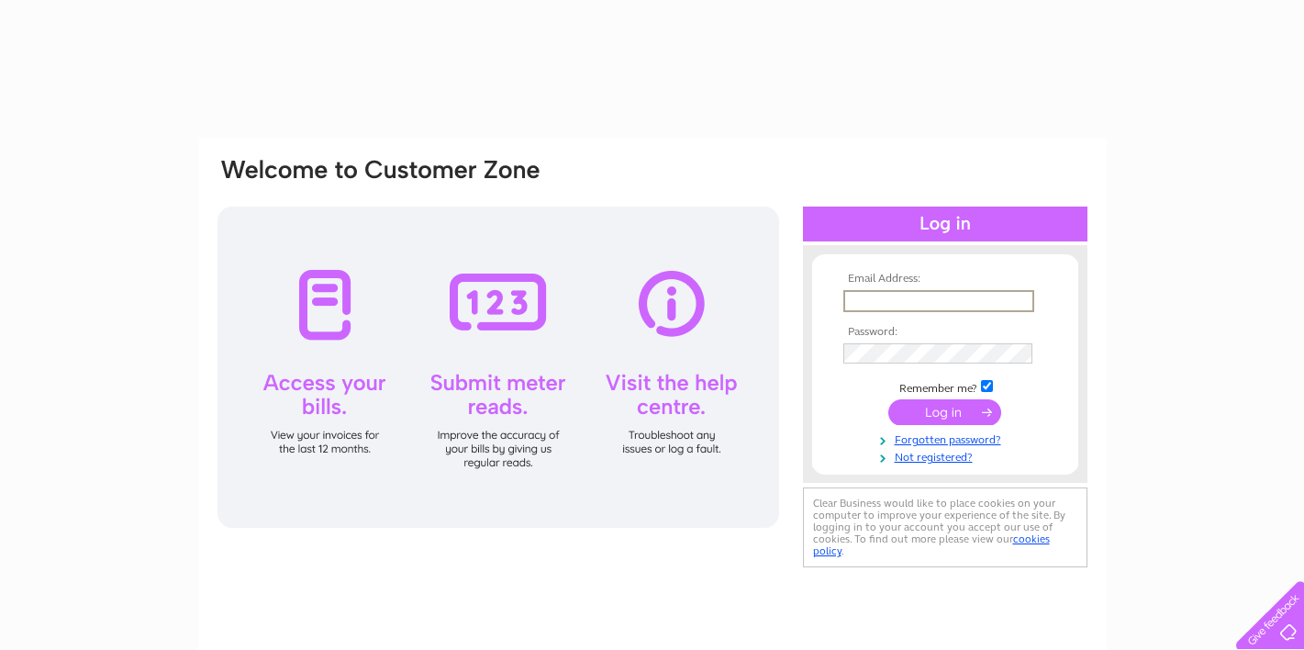  I want to click on input: Submit, so click(944, 412).